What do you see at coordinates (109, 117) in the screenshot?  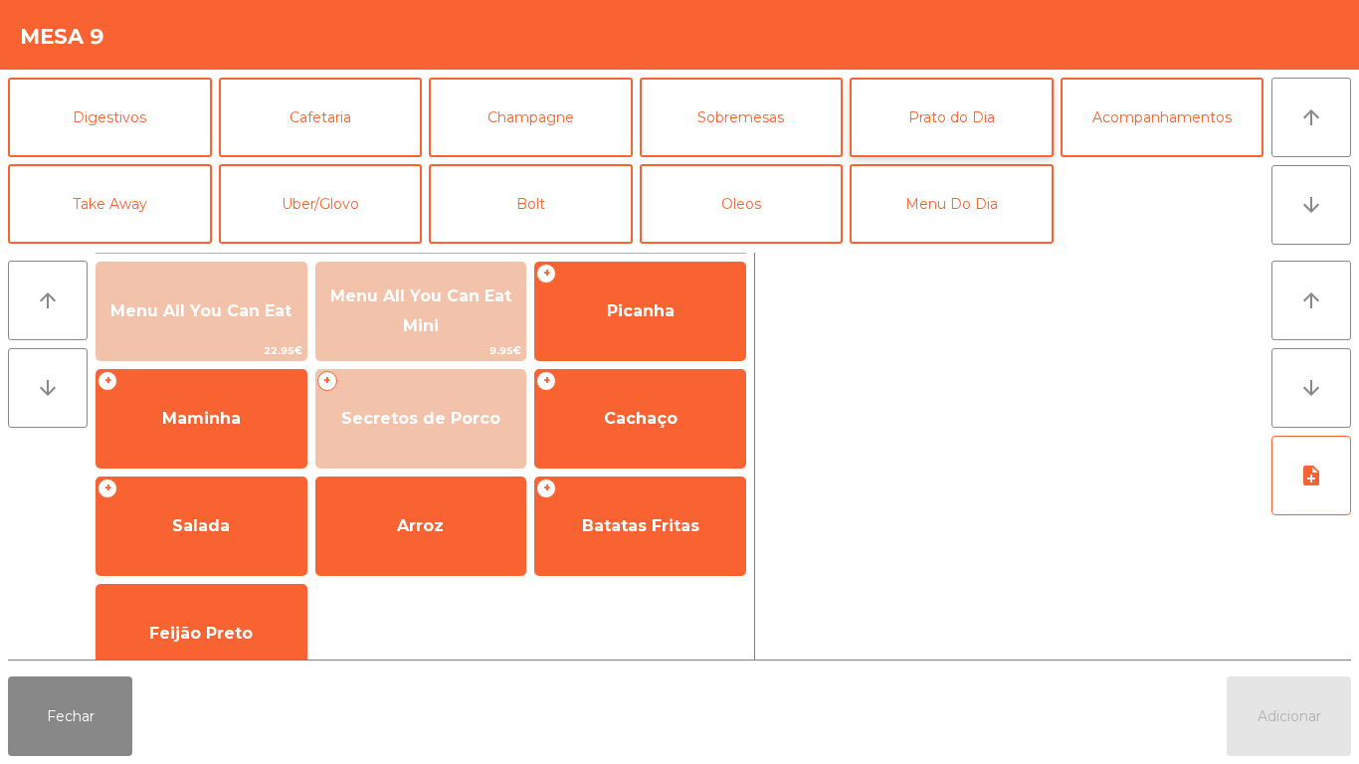 I see `button: Digestivos` at bounding box center [109, 117].